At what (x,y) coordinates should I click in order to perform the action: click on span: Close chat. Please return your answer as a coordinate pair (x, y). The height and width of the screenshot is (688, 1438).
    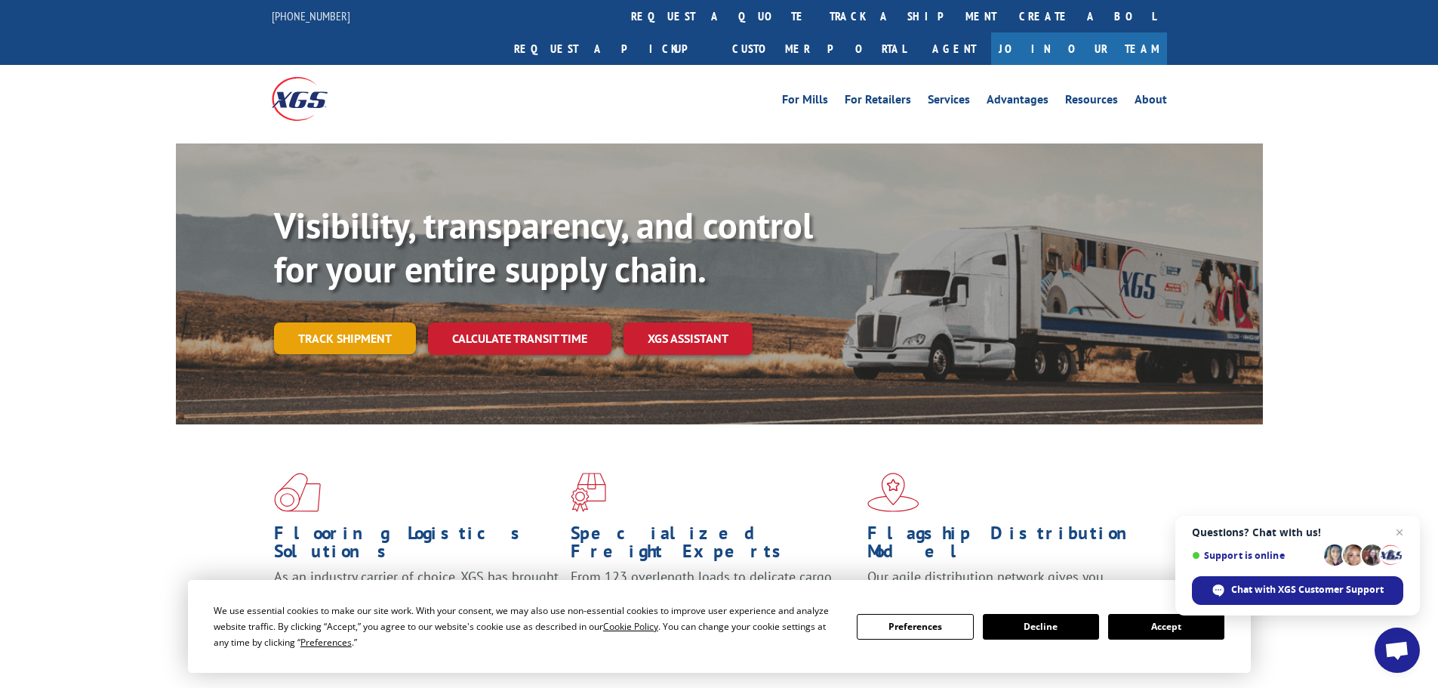
    Looking at the image, I should click on (1400, 532).